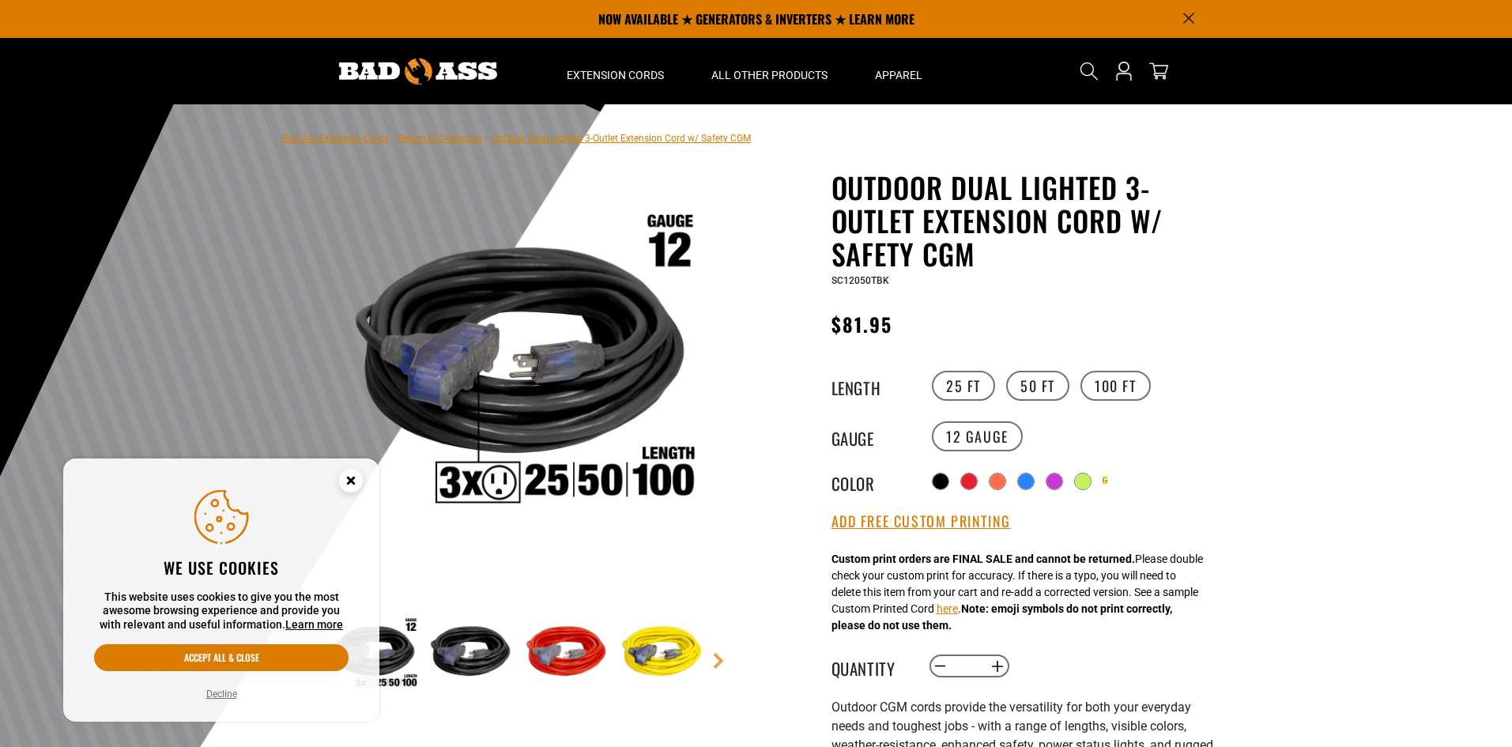  I want to click on aside: Cookie Consent, so click(221, 591).